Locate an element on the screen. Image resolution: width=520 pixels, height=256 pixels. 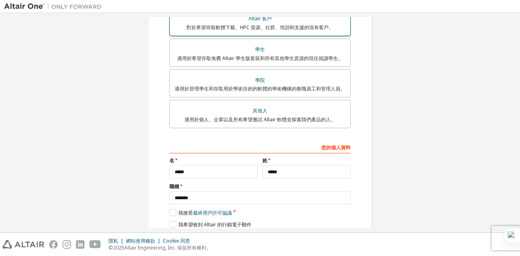
font: Cookie 同意 is located at coordinates (176, 241).